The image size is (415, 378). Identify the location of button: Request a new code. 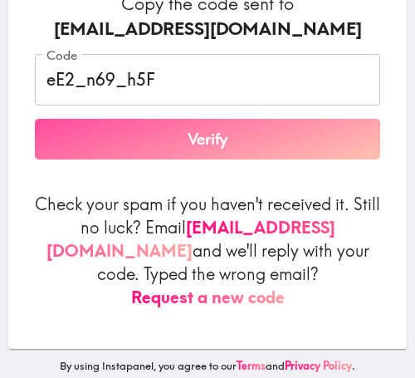
(207, 297).